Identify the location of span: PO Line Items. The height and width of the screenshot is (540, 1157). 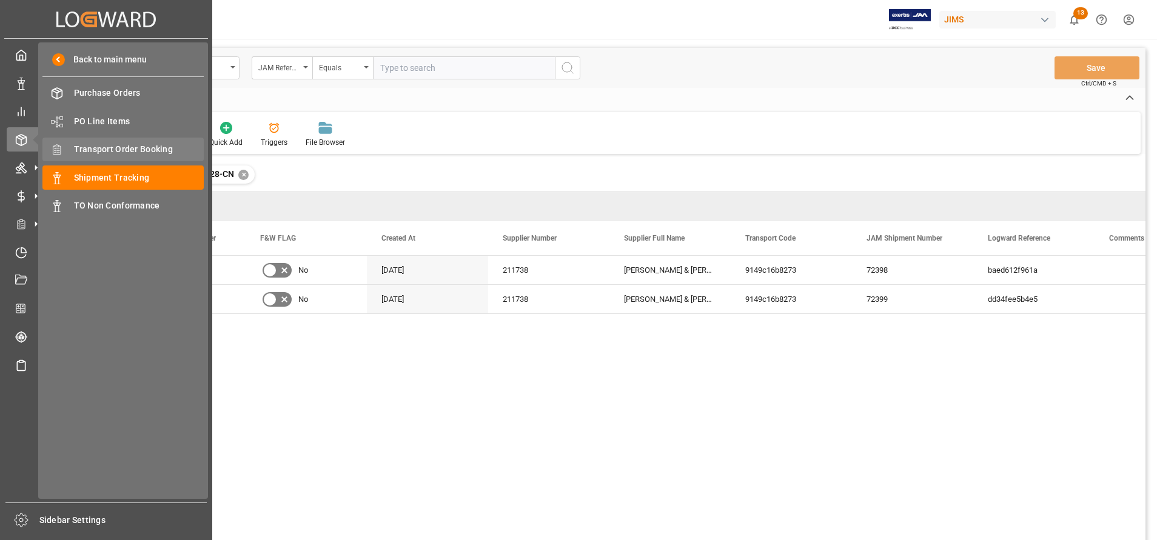
(139, 121).